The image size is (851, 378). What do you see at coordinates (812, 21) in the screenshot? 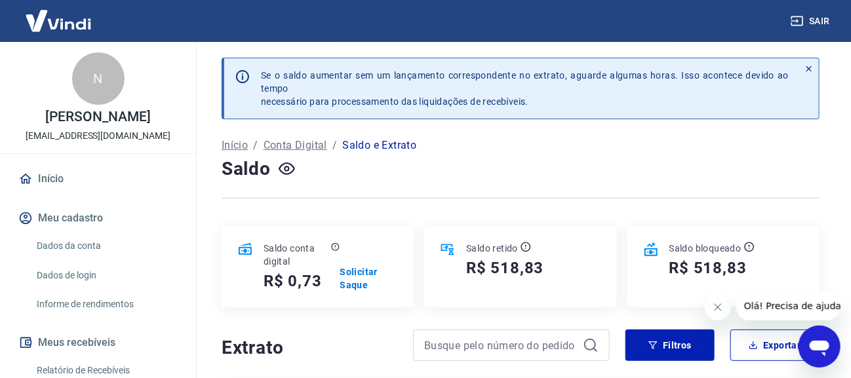
I see `button: Sair` at bounding box center [812, 21].